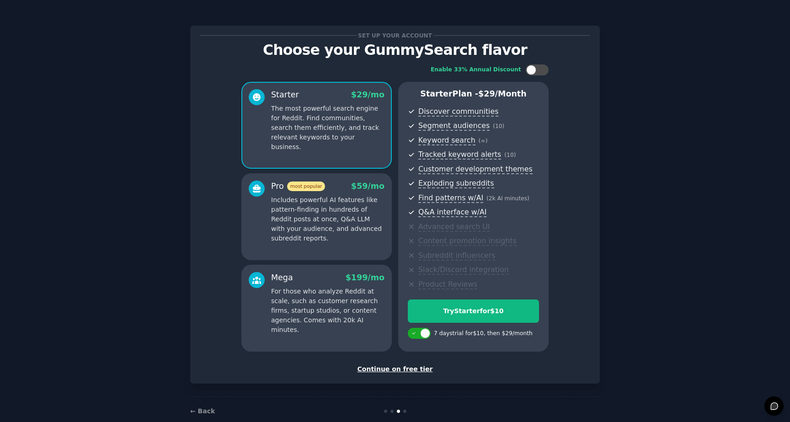  Describe the element at coordinates (328, 128) in the screenshot. I see `p: The most powerful search engine for Reddit. Find communities, search them efficiently, and track ...` at that location.